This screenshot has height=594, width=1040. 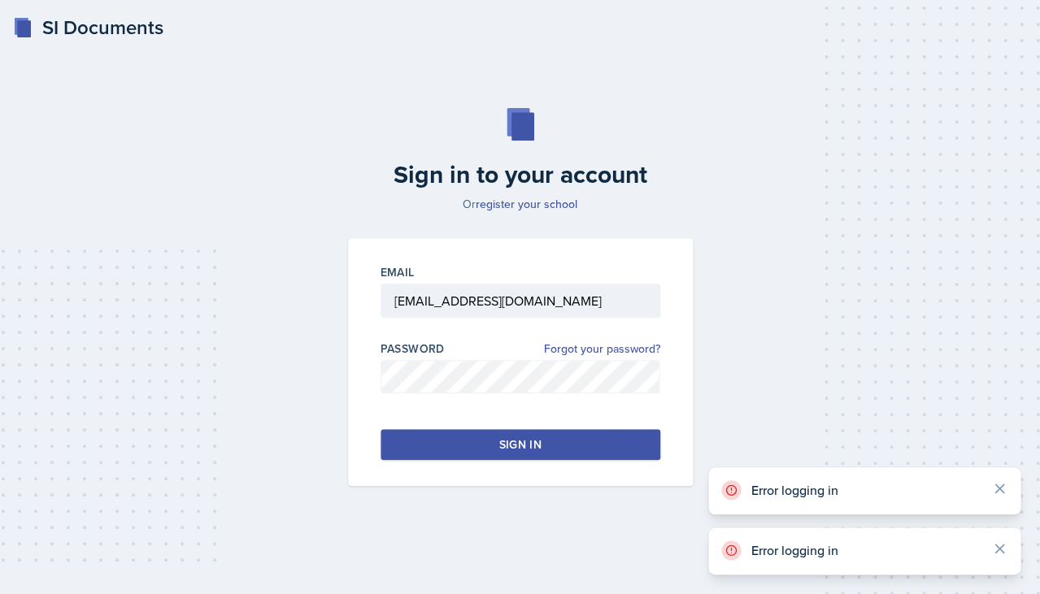 I want to click on label: Email, so click(x=398, y=272).